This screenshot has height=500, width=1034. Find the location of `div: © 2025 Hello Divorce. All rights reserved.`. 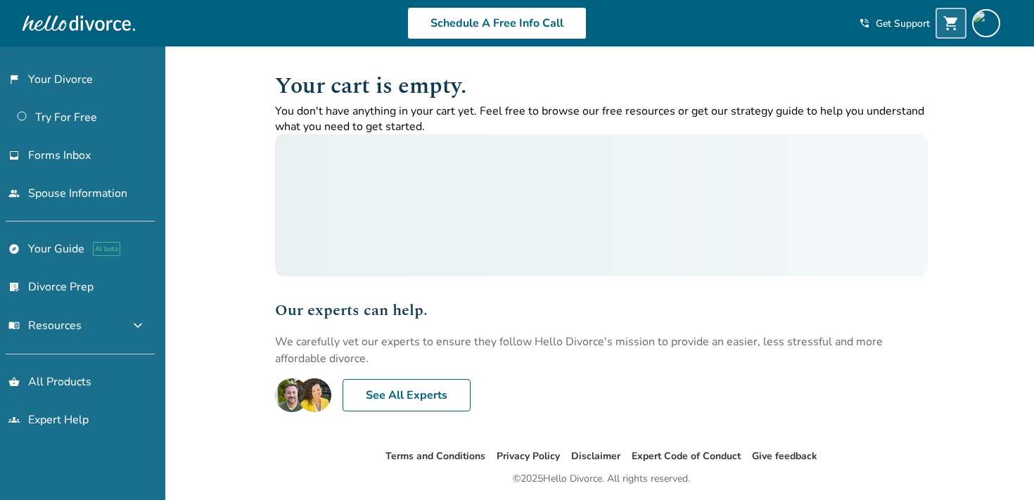

div: © 2025 Hello Divorce. All rights reserved. is located at coordinates (601, 479).